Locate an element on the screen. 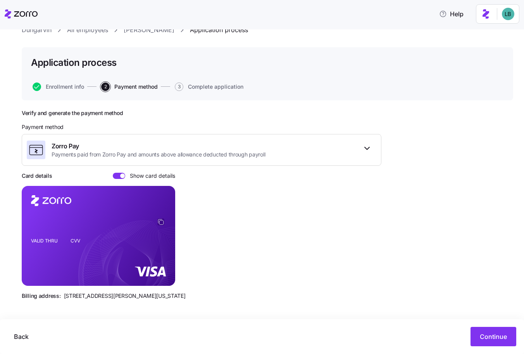  button: 3Complete application is located at coordinates (209, 87).